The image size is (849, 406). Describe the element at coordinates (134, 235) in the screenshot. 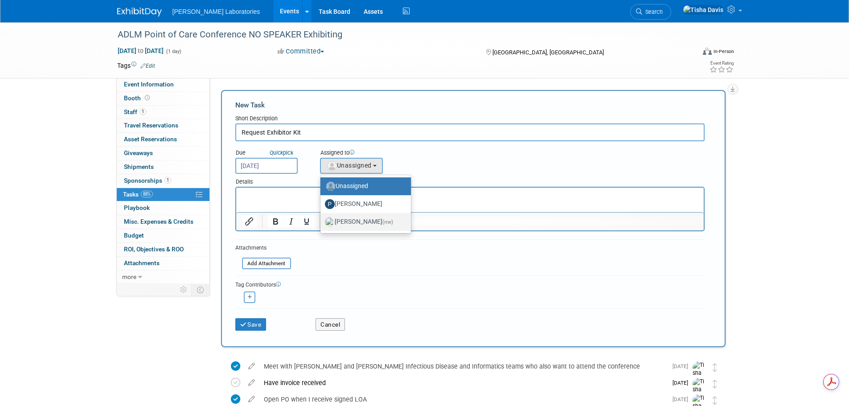

I see `span: Budget` at that location.